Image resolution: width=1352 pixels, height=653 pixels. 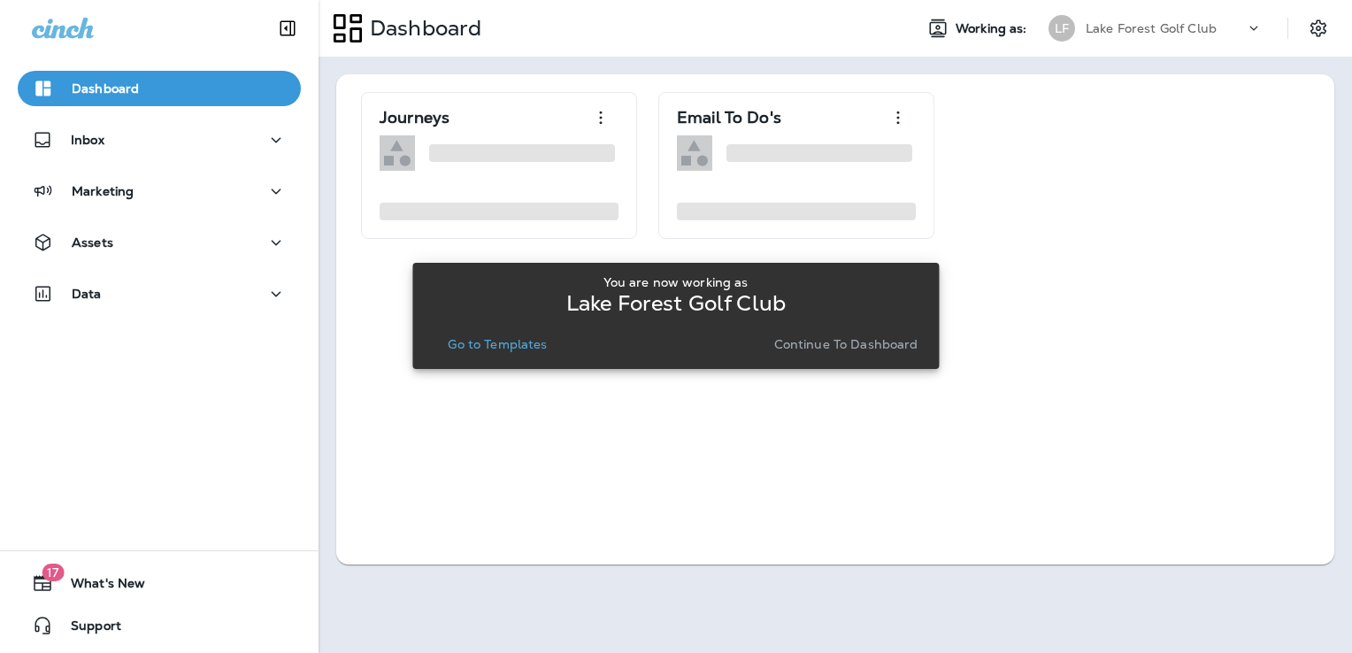 What do you see at coordinates (159, 625) in the screenshot?
I see `button: Support` at bounding box center [159, 625].